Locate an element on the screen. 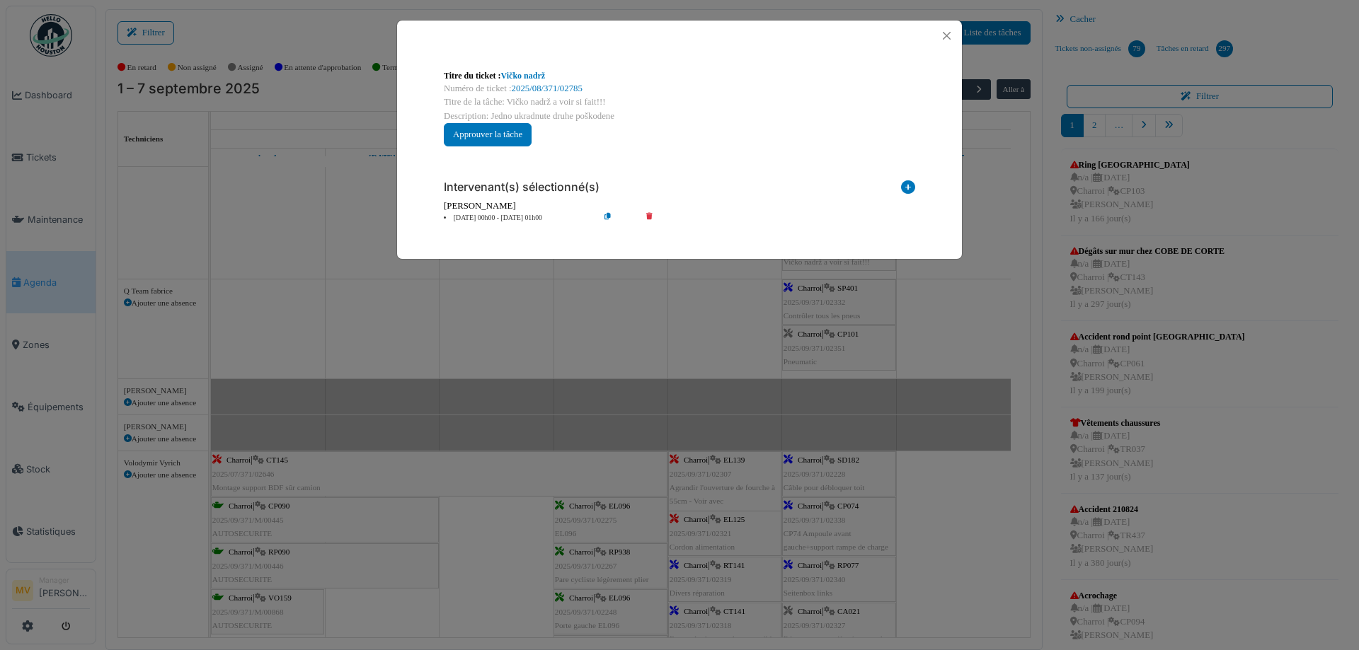 This screenshot has height=650, width=1359. div: Titre de la tâche: Vičko nadrž a voir si fait!!! is located at coordinates (679, 102).